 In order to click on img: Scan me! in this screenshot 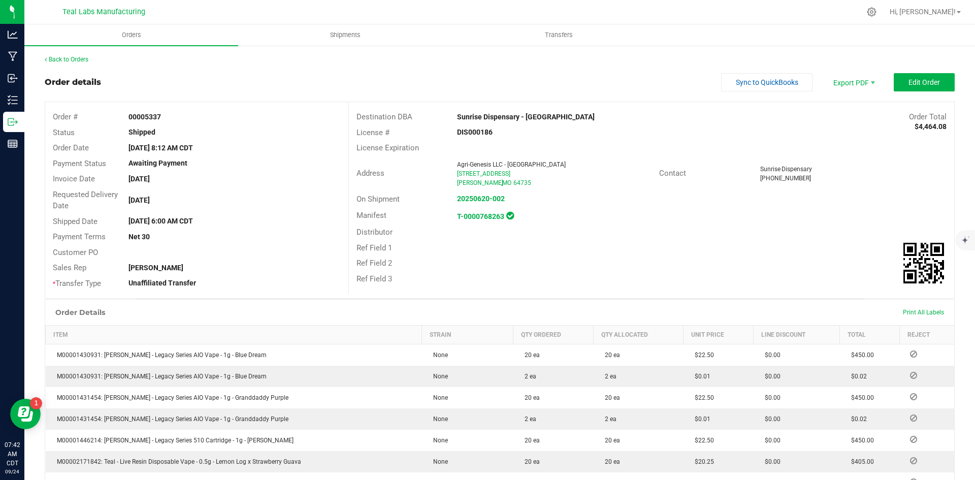, I will do `click(923, 263)`.